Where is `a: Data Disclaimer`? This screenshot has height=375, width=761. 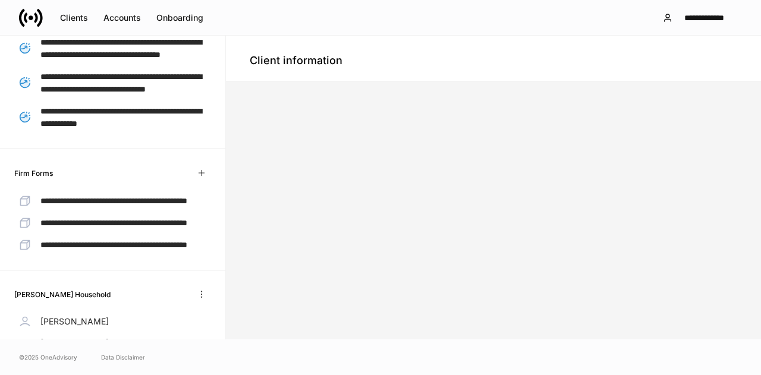 a: Data Disclaimer is located at coordinates (123, 357).